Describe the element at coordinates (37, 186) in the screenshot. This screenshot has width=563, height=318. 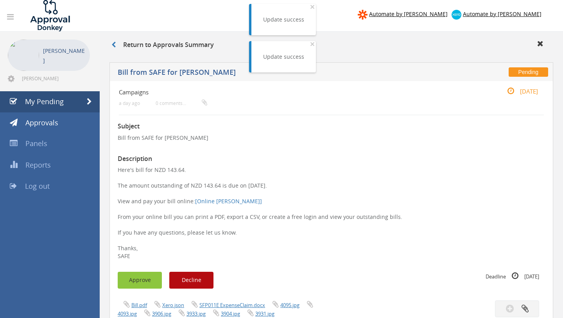
I see `span: Log out` at that location.